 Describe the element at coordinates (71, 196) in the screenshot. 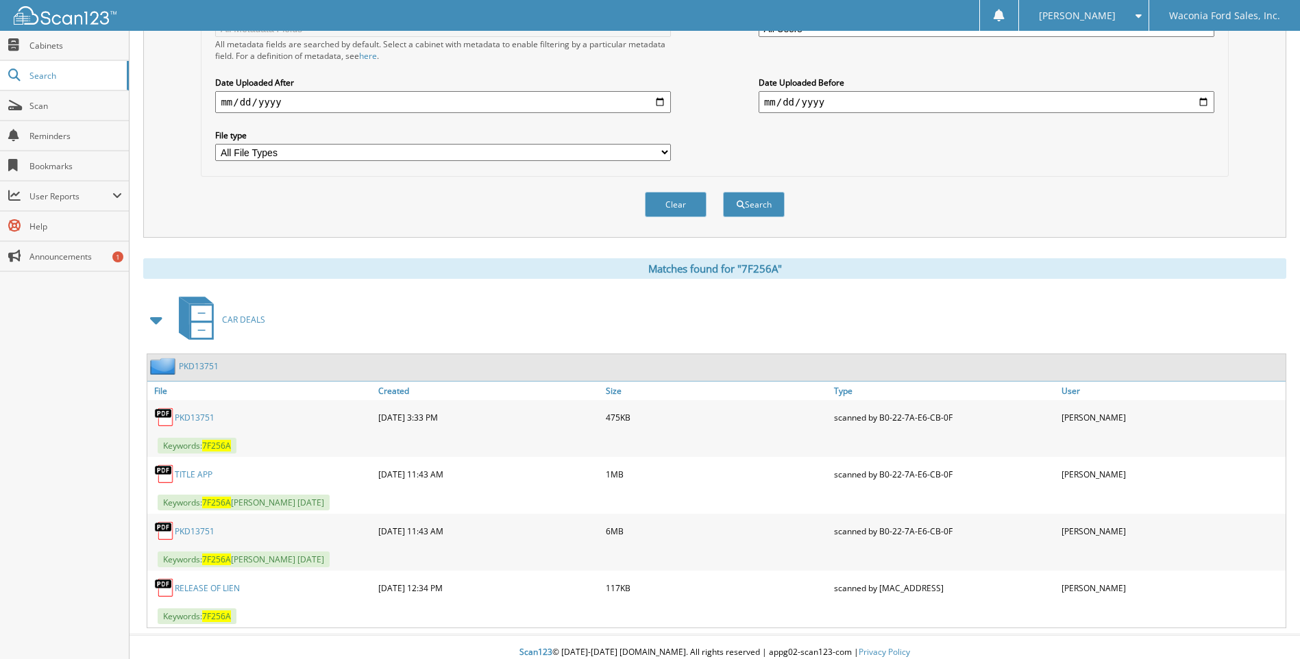

I see `span: User Reports` at that location.